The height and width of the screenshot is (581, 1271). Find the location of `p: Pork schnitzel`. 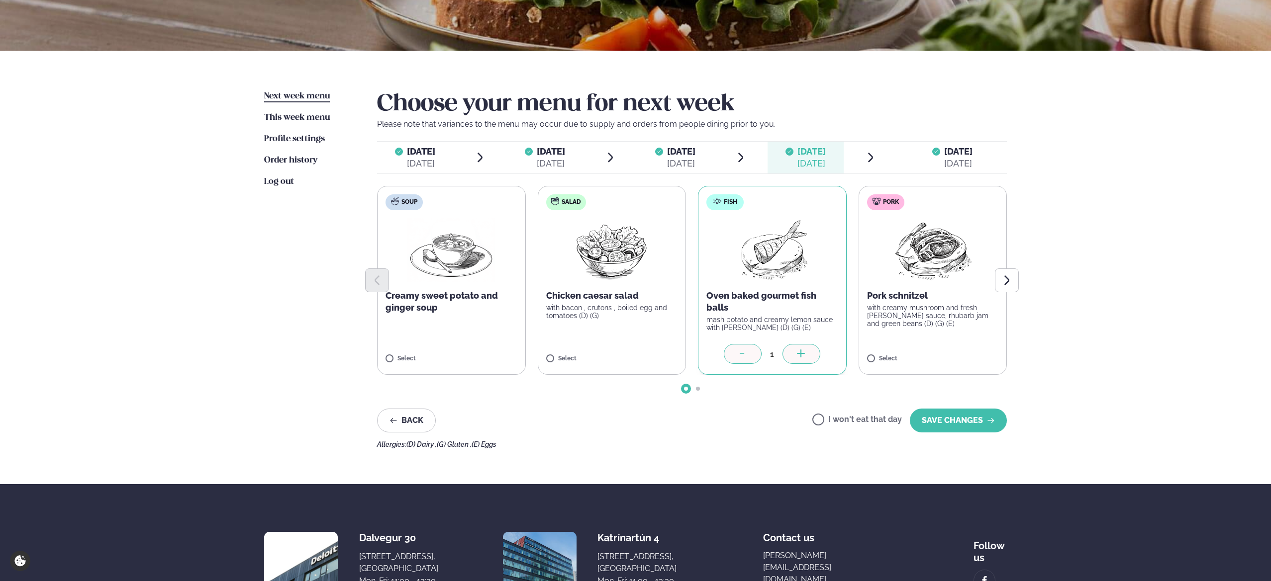

p: Pork schnitzel is located at coordinates (933, 296).